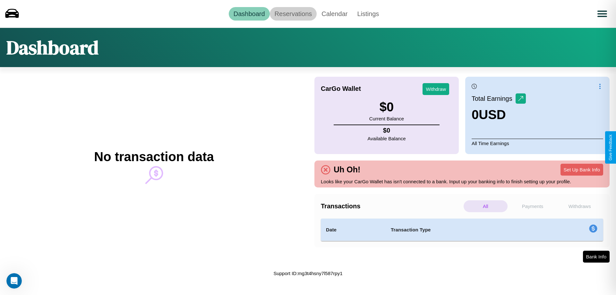 The image size is (616, 295). Describe the element at coordinates (579, 206) in the screenshot. I see `p: Withdraws` at that location.